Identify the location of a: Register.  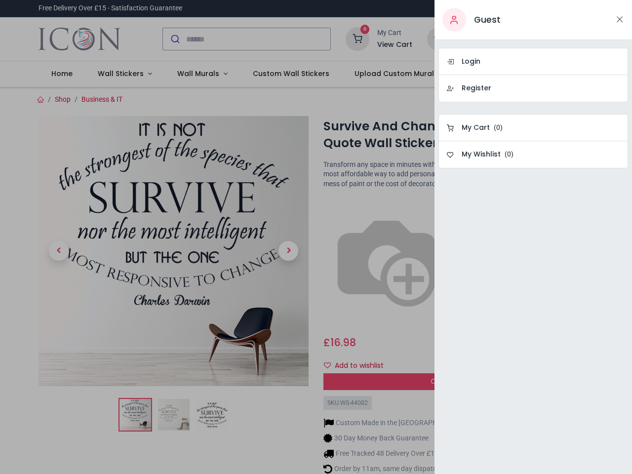
(533, 88).